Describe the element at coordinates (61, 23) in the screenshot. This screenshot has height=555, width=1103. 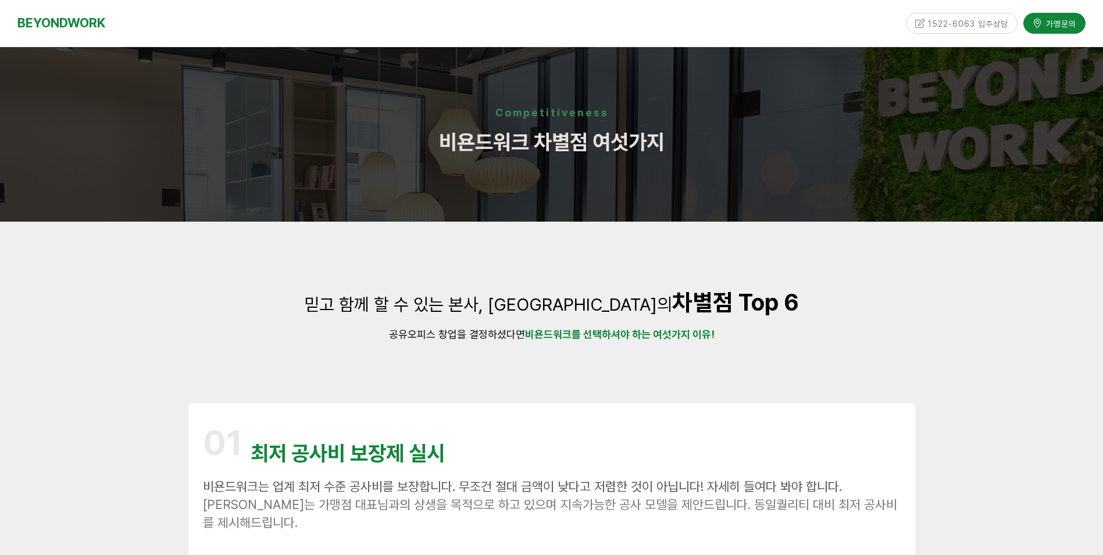
I see `a: BEYONDWORK` at that location.